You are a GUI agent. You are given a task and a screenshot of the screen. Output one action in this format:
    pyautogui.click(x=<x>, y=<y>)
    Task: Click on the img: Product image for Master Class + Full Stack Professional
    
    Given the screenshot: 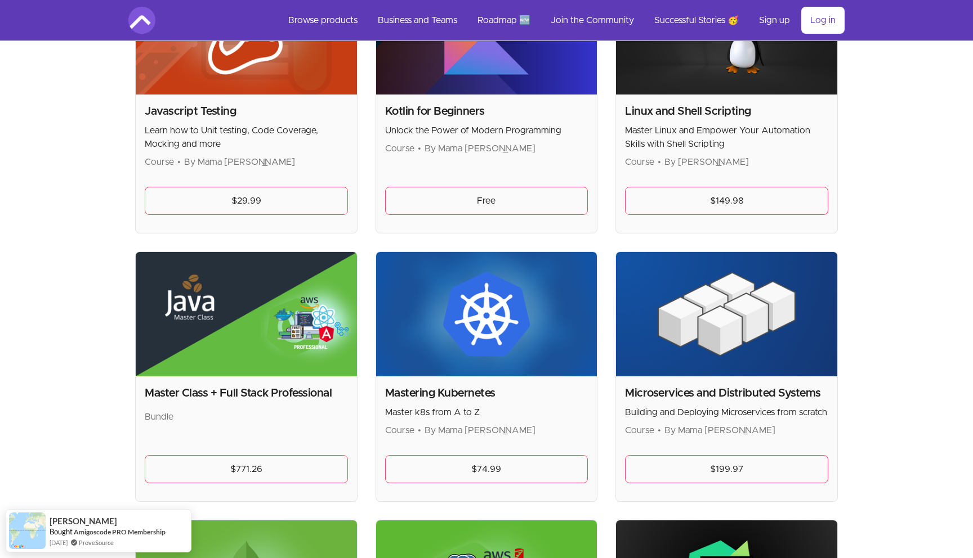 What is the action you would take?
    pyautogui.click(x=246, y=314)
    